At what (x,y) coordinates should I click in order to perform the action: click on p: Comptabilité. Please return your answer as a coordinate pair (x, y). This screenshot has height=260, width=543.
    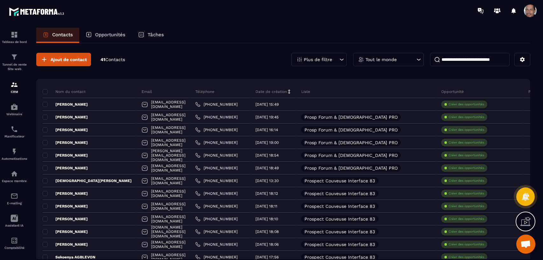
    Looking at the image, I should click on (14, 247).